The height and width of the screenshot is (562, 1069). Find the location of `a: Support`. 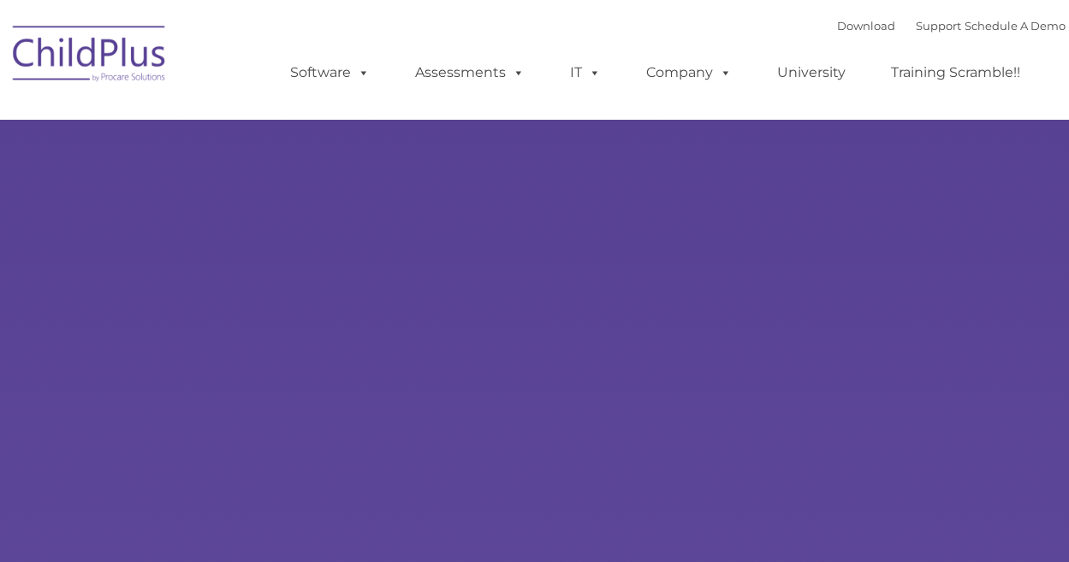

a: Support is located at coordinates (938, 26).